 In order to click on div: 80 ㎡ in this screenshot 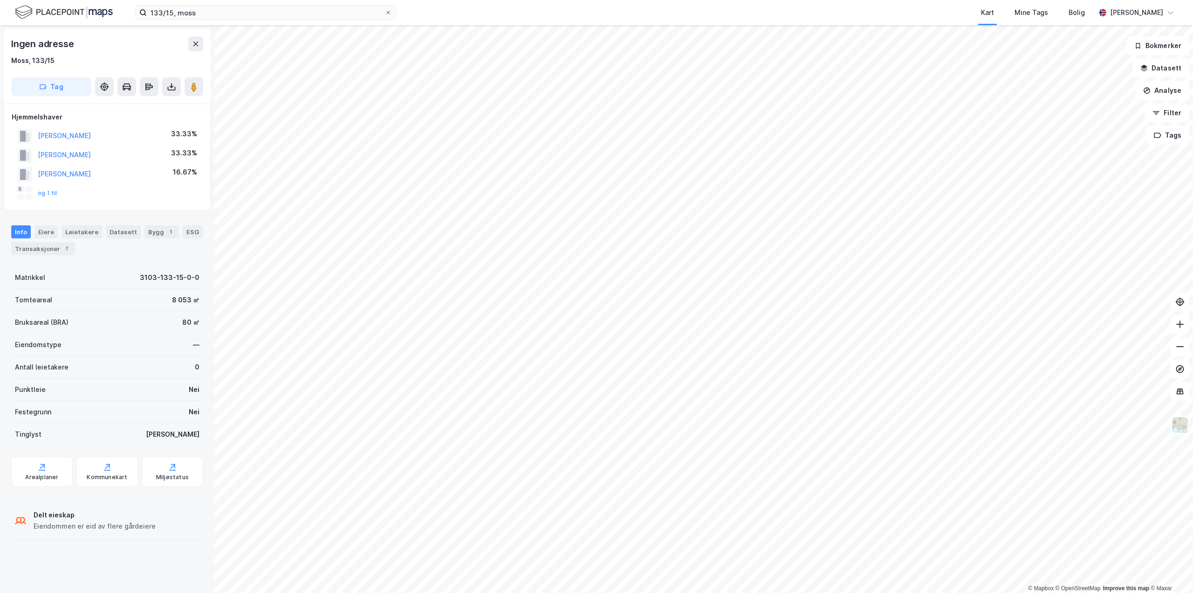, I will do `click(191, 322)`.